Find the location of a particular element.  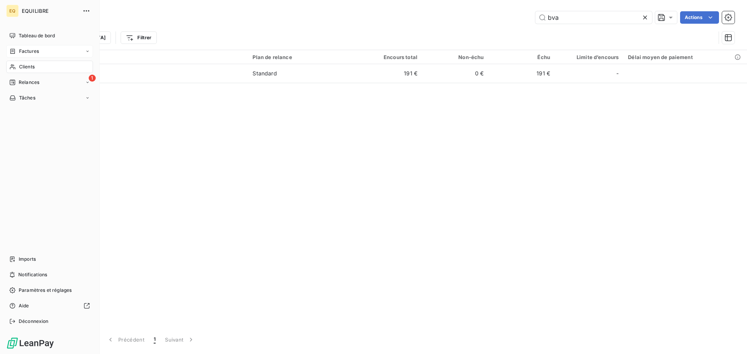

span: Déconnexion is located at coordinates (33, 322).